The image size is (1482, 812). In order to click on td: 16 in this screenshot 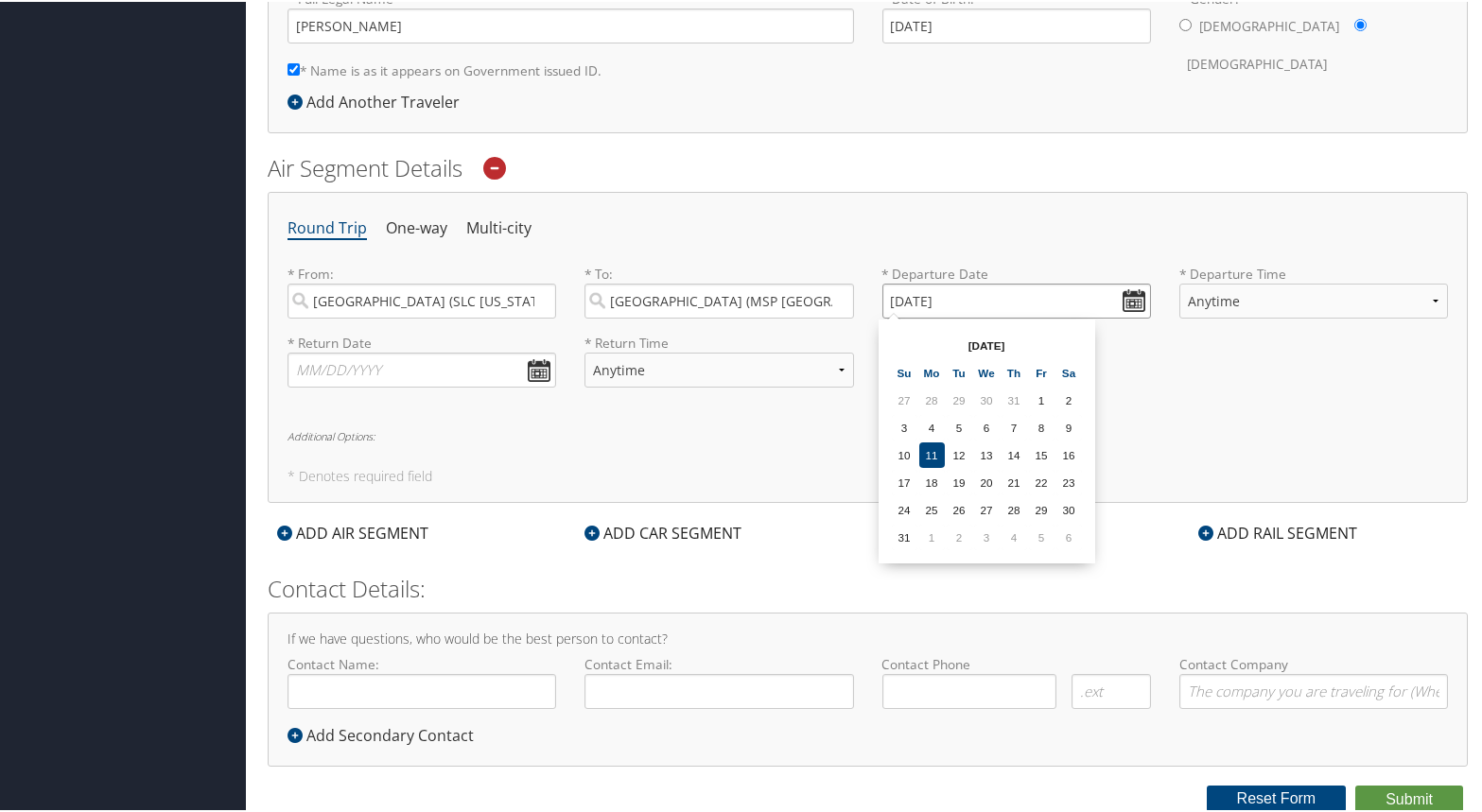, I will do `click(1068, 453)`.